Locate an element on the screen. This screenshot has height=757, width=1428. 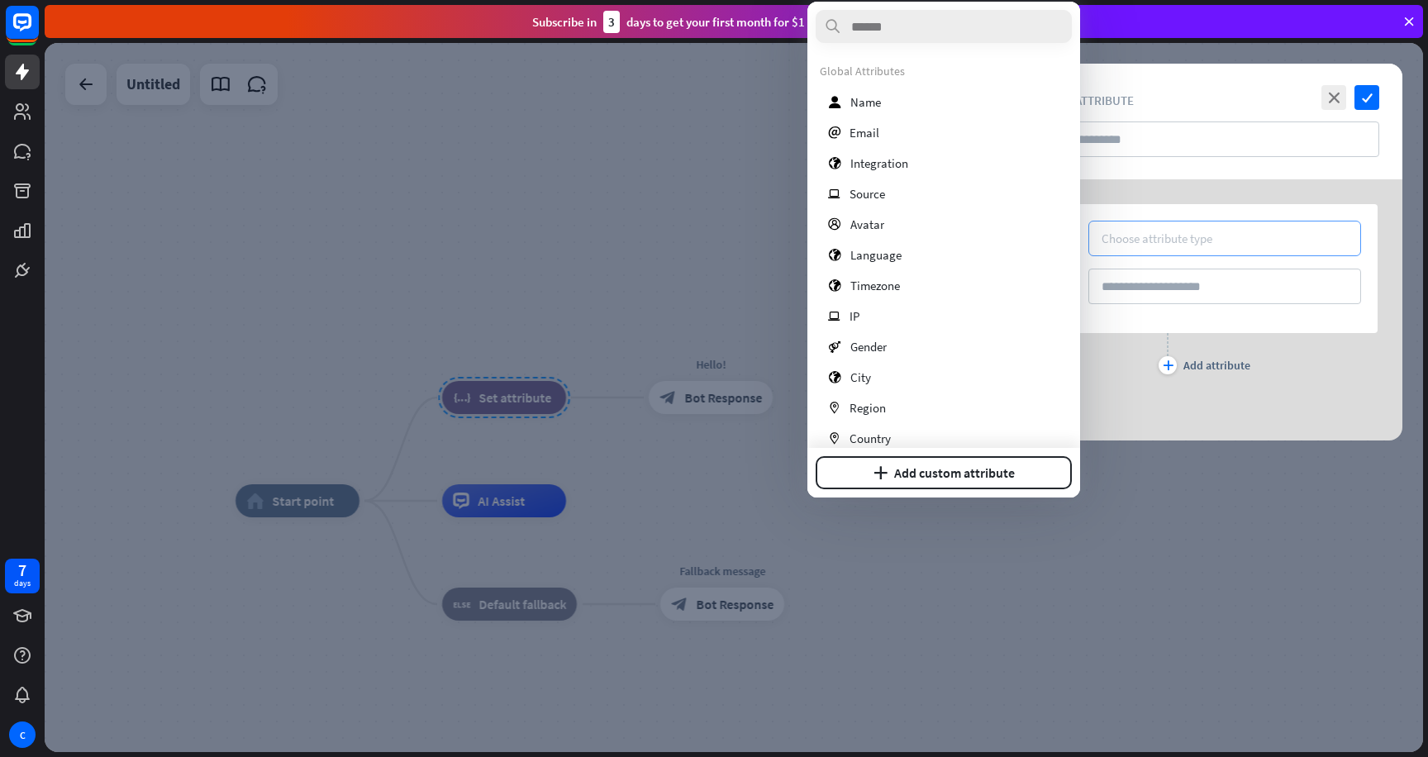
div: Global Attributes is located at coordinates (944, 71).